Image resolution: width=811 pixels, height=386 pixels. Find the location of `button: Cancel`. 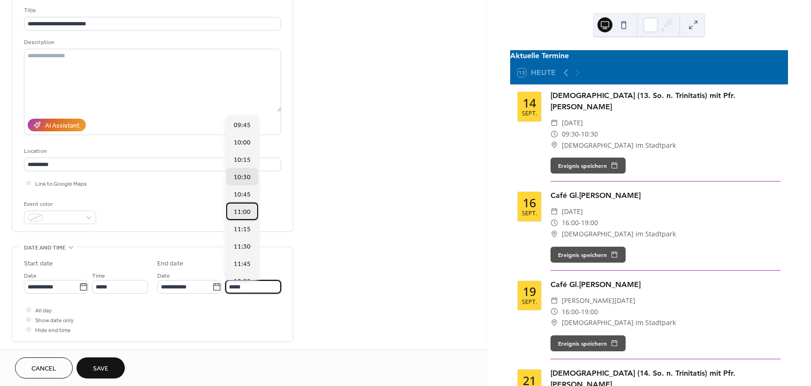

button: Cancel is located at coordinates (44, 368).